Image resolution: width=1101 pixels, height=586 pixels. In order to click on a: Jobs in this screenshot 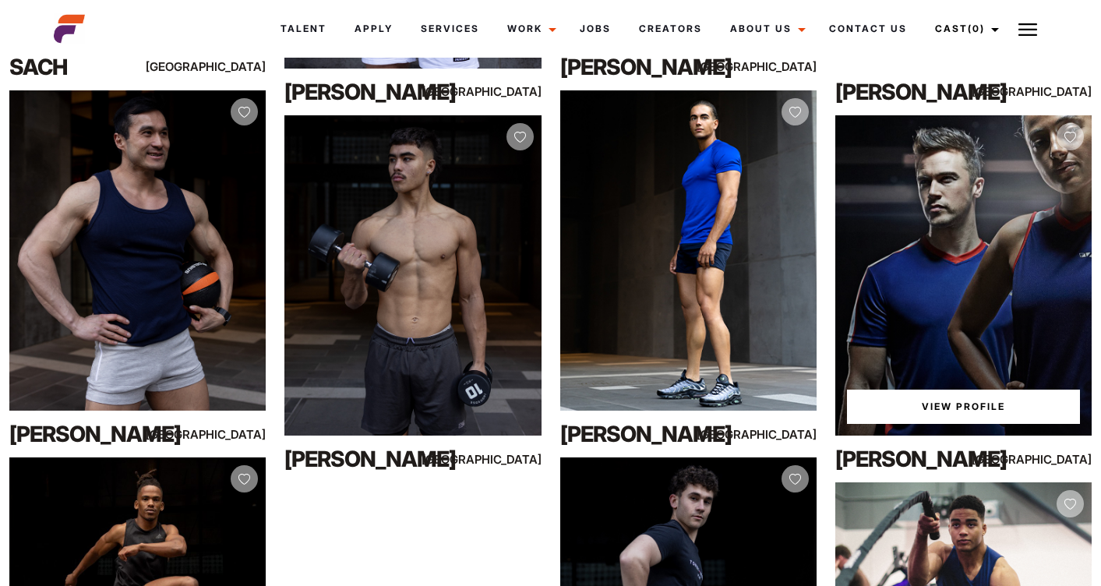, I will do `click(595, 29)`.